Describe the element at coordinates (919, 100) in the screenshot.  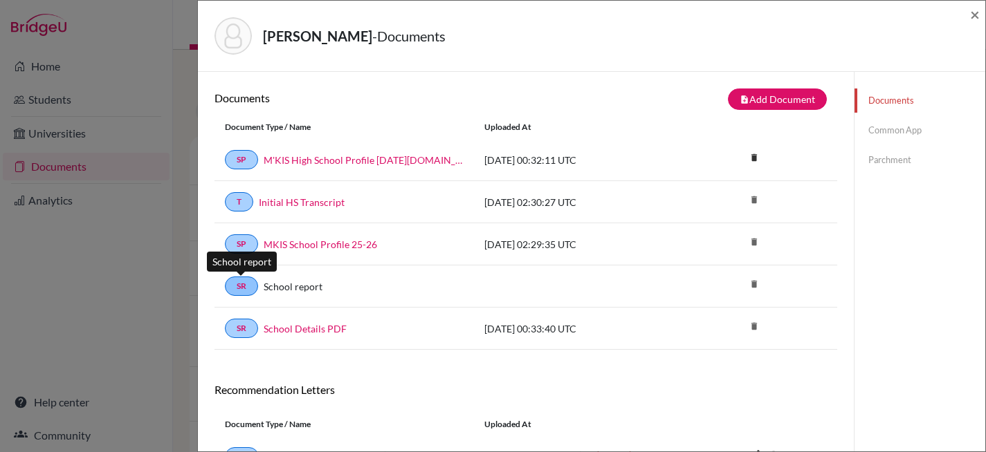
I see `a: Documents` at that location.